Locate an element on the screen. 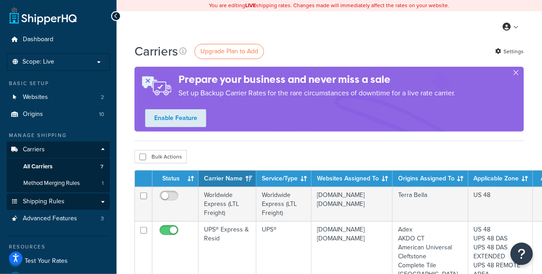 The height and width of the screenshot is (274, 542). span: Dashboard is located at coordinates (38, 39).